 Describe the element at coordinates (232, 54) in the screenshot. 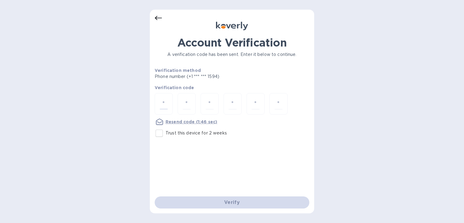

I see `p: A verification code has been sent. Enter it below to continue.` at that location.